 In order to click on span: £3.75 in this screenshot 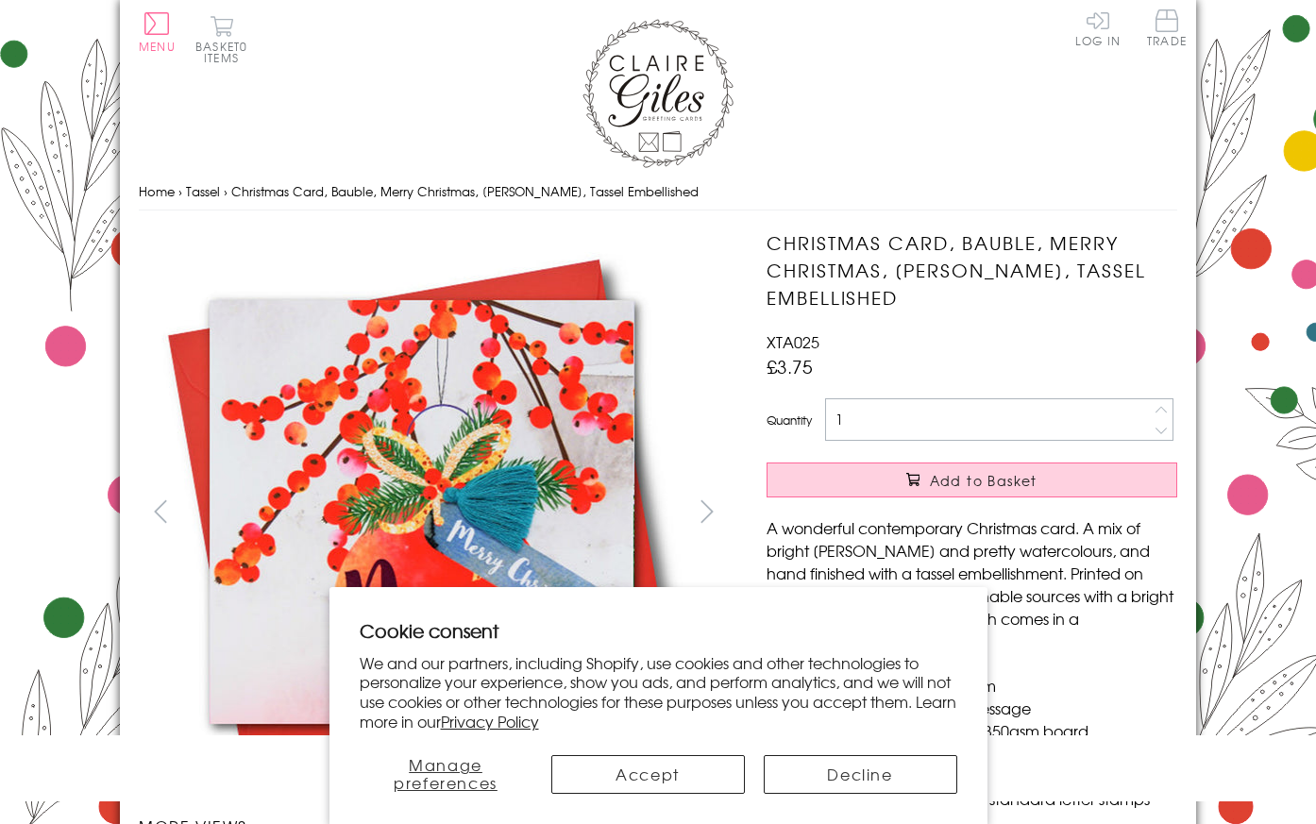, I will do `click(789, 366)`.